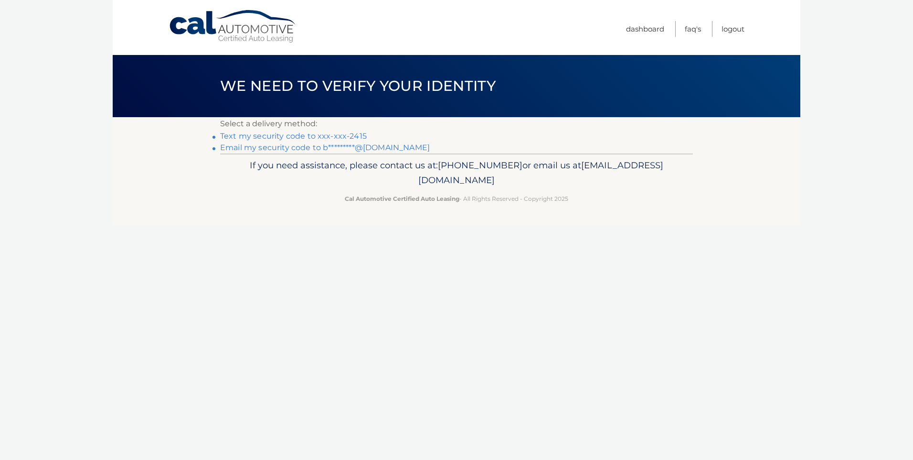  What do you see at coordinates (457, 124) in the screenshot?
I see `p: Select a delivery method:` at bounding box center [457, 124].